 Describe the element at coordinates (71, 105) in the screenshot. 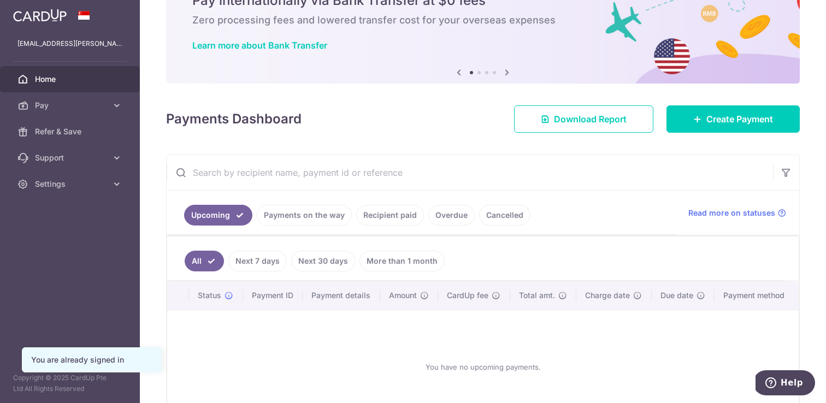

I see `span: Pay` at that location.